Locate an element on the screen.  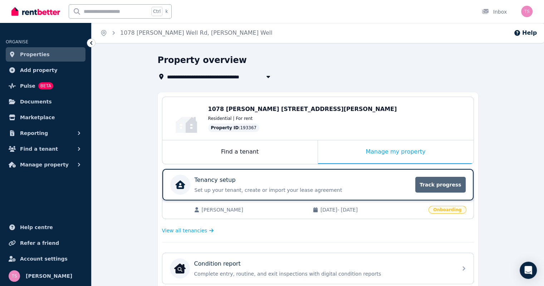
span: Reporting is located at coordinates (34, 133).